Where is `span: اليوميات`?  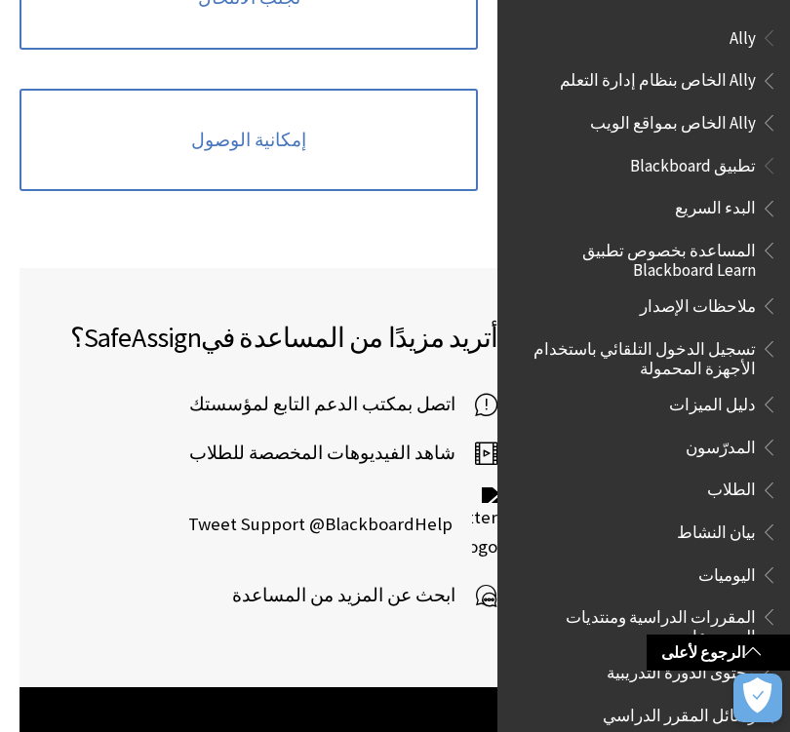
span: اليوميات is located at coordinates (726, 571).